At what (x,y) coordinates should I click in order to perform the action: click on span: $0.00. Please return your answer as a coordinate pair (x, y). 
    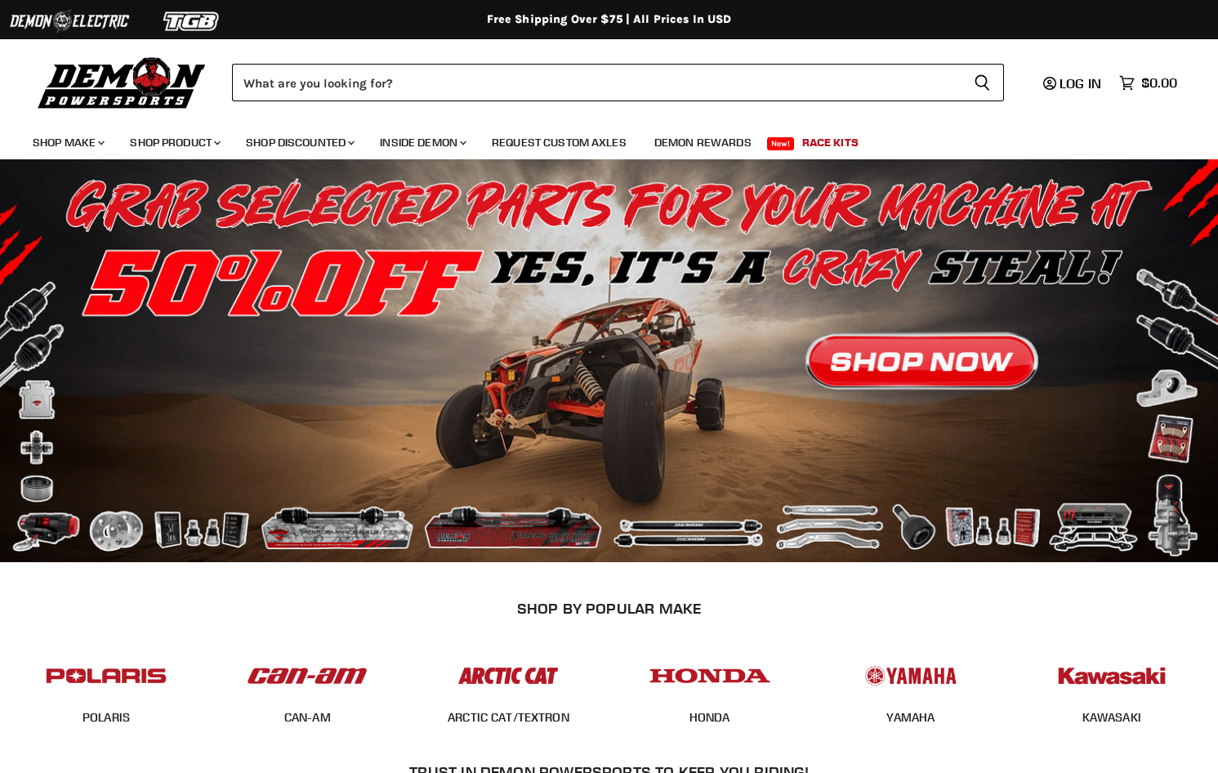
    Looking at the image, I should click on (1159, 82).